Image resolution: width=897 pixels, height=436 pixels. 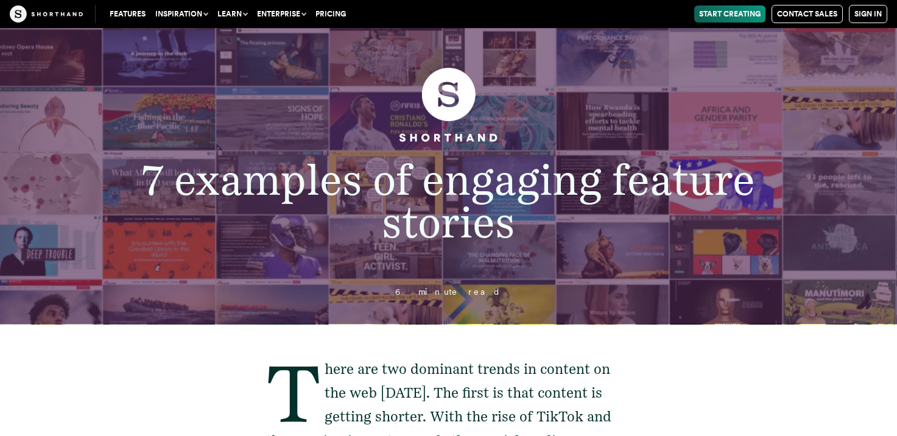 I want to click on a: Pricing, so click(x=331, y=14).